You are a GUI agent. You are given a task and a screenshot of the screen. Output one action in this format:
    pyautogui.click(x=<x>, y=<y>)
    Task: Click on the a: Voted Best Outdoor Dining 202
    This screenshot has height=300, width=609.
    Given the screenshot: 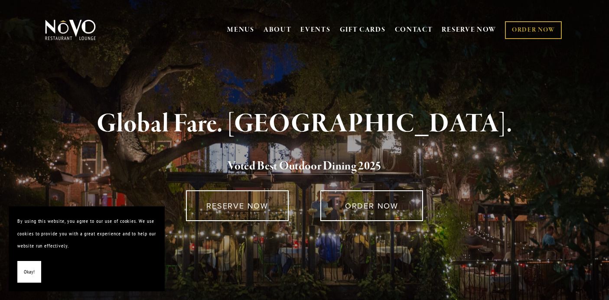 What is the action you would take?
    pyautogui.click(x=301, y=167)
    